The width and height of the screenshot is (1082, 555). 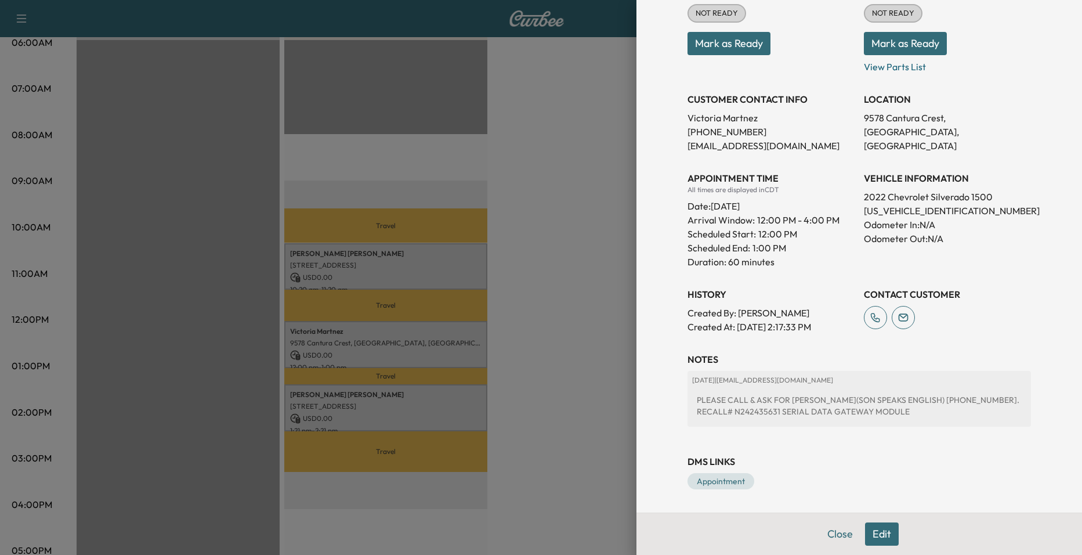 I want to click on p: View Parts List, so click(x=948, y=64).